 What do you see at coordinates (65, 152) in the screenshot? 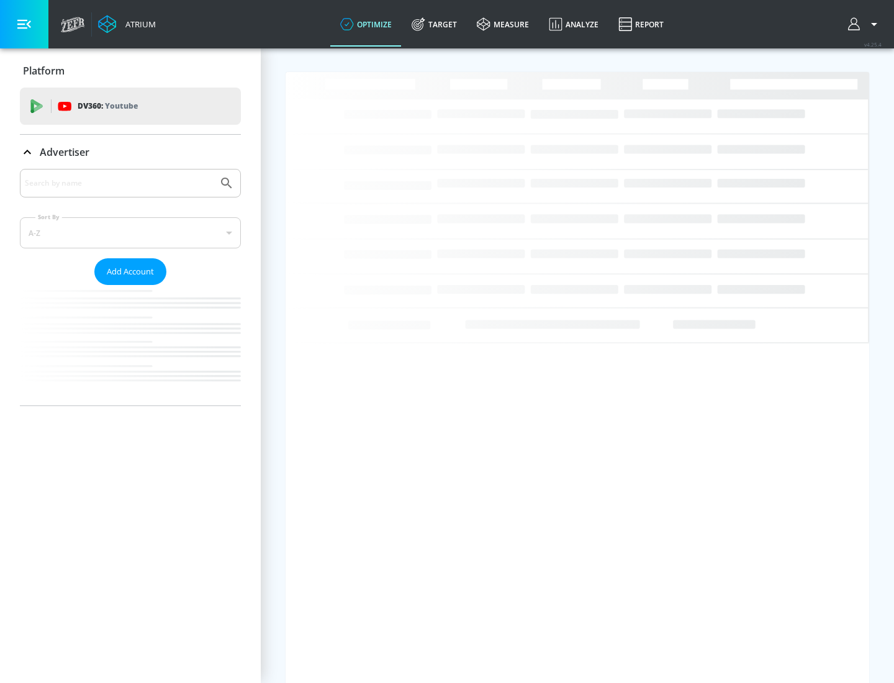
I see `p: Advertiser` at bounding box center [65, 152].